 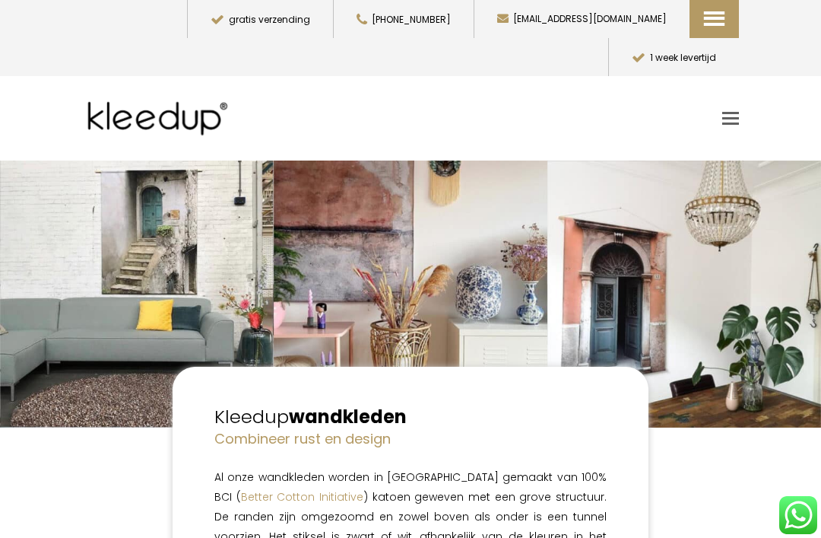 I want to click on h2: Kleedup, so click(x=411, y=417).